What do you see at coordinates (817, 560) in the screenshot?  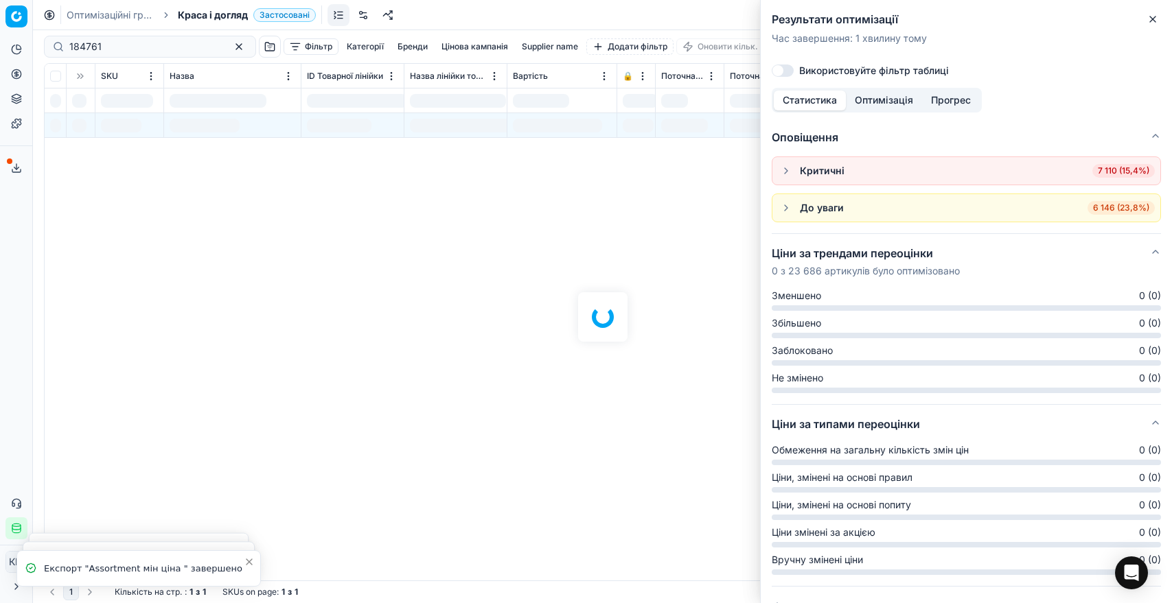 I see `span: Вручну змінені ціни` at bounding box center [817, 560].